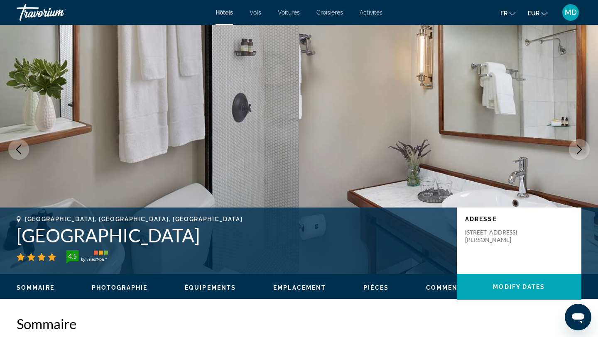  What do you see at coordinates (35, 288) in the screenshot?
I see `button: Sommaire` at bounding box center [35, 288].